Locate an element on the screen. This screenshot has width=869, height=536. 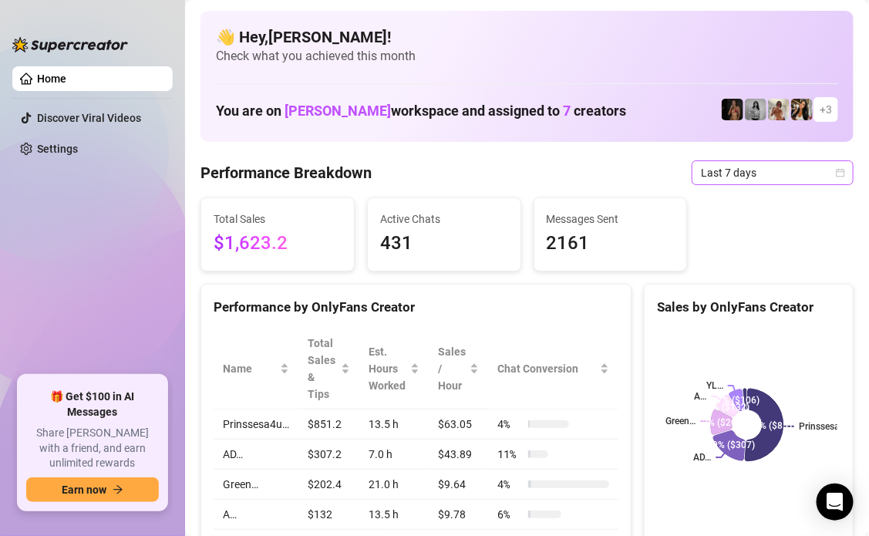
td: Green… is located at coordinates (256, 484).